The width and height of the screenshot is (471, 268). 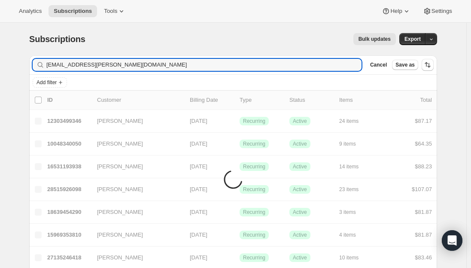 What do you see at coordinates (378, 65) in the screenshot?
I see `button: Cancel` at bounding box center [378, 65].